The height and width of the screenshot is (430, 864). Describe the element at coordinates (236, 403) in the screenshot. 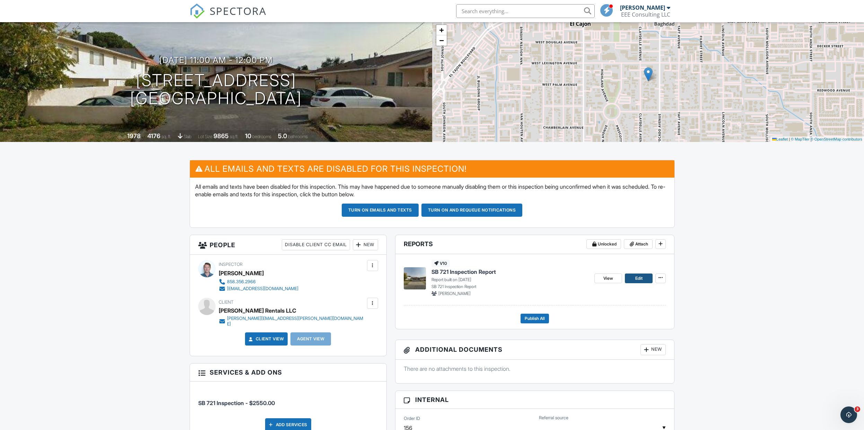

I see `span: SB 721 Inspection - $2550.00` at that location.